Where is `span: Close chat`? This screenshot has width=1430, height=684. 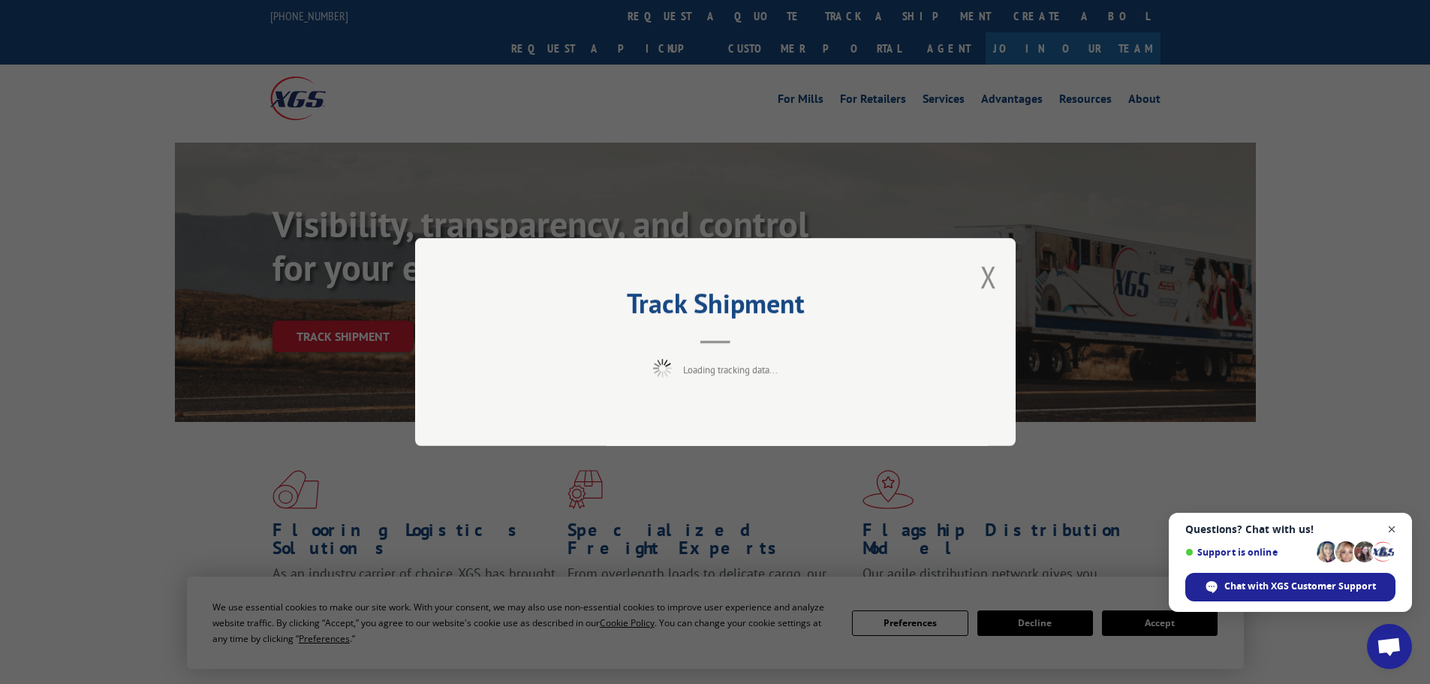
span: Close chat is located at coordinates (1392, 529).